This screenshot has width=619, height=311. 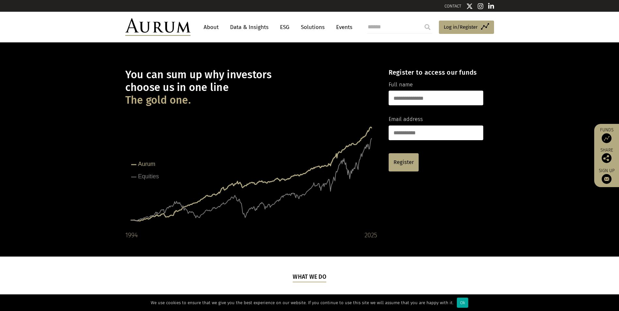 I want to click on a: Log in/Register, so click(x=466, y=27).